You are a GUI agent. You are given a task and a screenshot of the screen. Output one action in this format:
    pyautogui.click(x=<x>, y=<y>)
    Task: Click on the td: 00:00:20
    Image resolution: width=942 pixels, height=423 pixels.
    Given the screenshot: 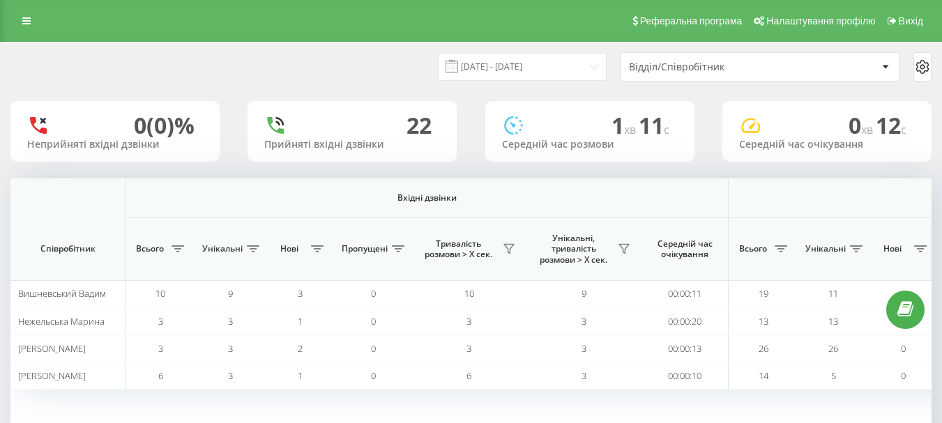 What is the action you would take?
    pyautogui.click(x=684, y=321)
    